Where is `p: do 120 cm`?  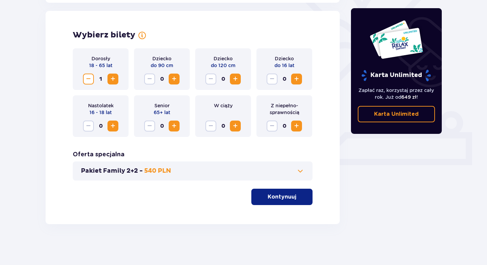
p: do 120 cm is located at coordinates (223, 65).